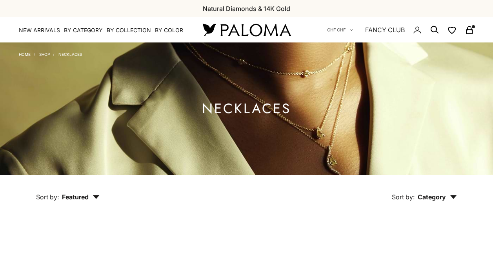 Image resolution: width=493 pixels, height=265 pixels. I want to click on a: Home, so click(25, 54).